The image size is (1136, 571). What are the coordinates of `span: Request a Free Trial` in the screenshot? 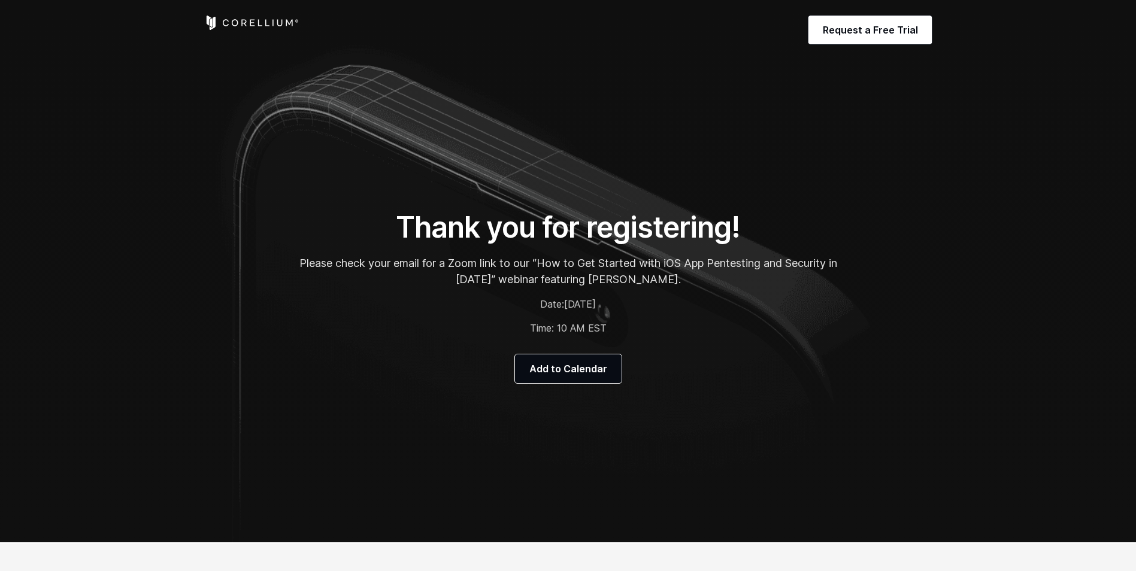 It's located at (870, 30).